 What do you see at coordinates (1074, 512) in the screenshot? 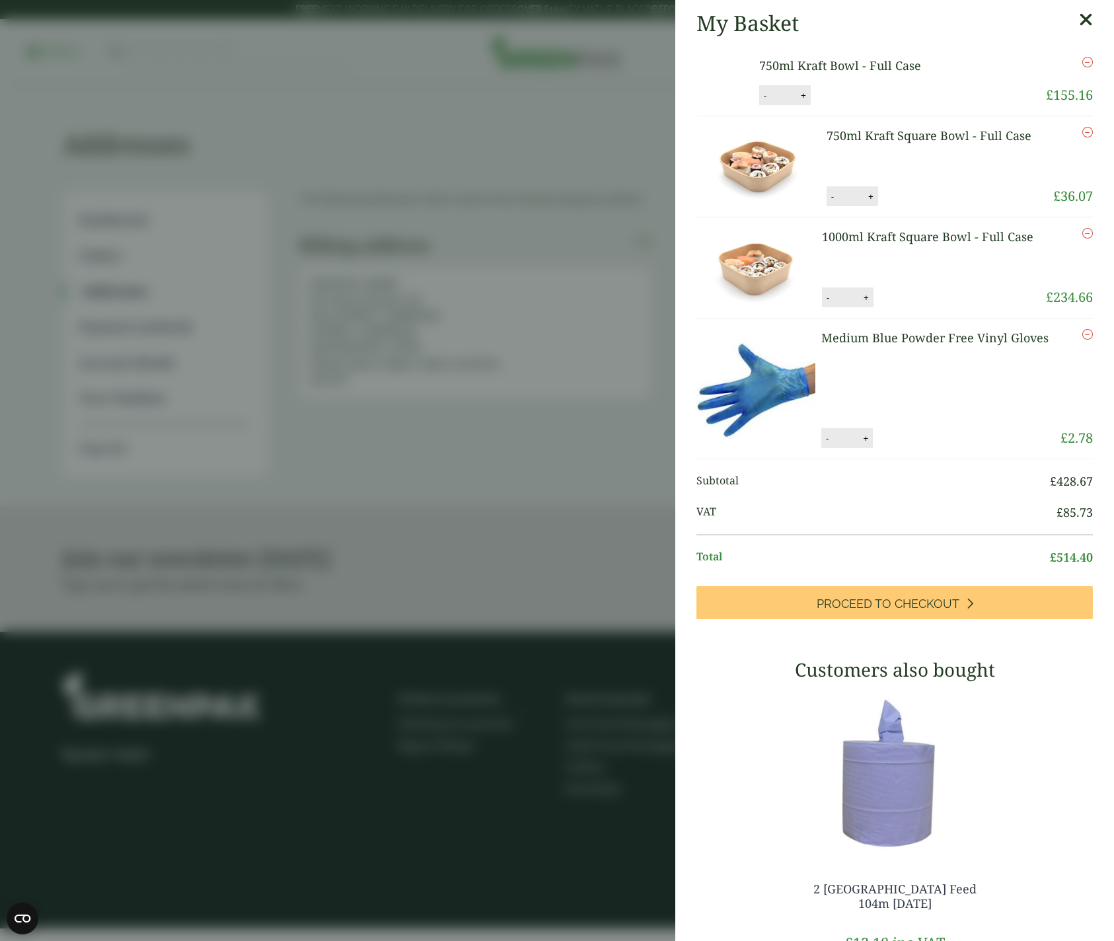
I see `bdi: 85.73` at bounding box center [1074, 512].